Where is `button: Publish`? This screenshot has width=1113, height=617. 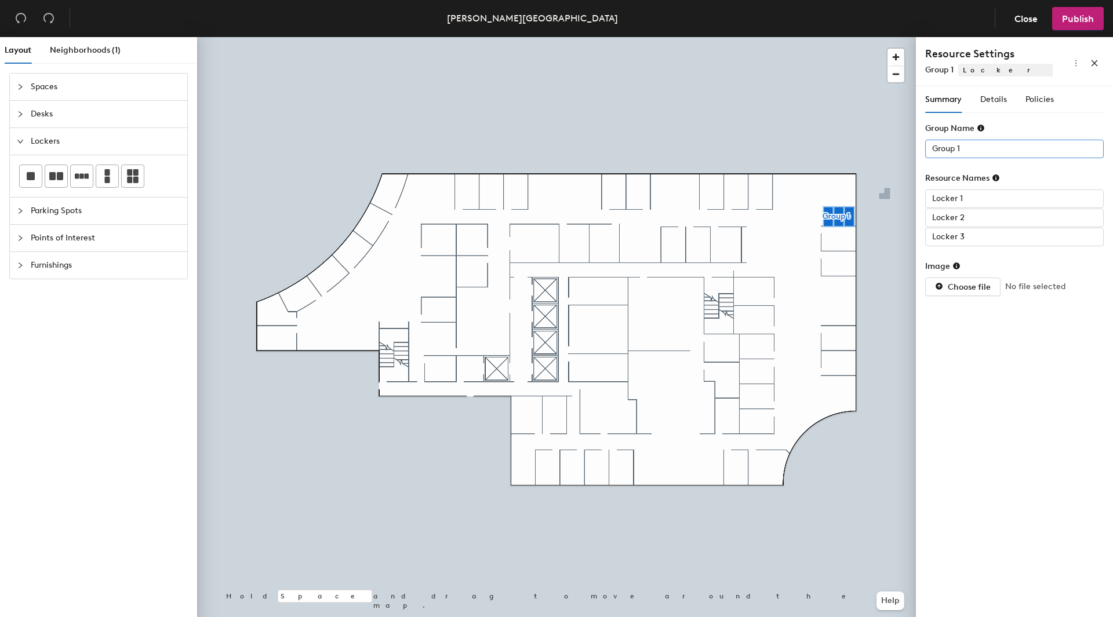
button: Publish is located at coordinates (1077, 19).